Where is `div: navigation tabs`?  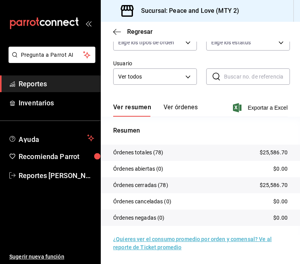
div: navigation tabs is located at coordinates (156, 110).